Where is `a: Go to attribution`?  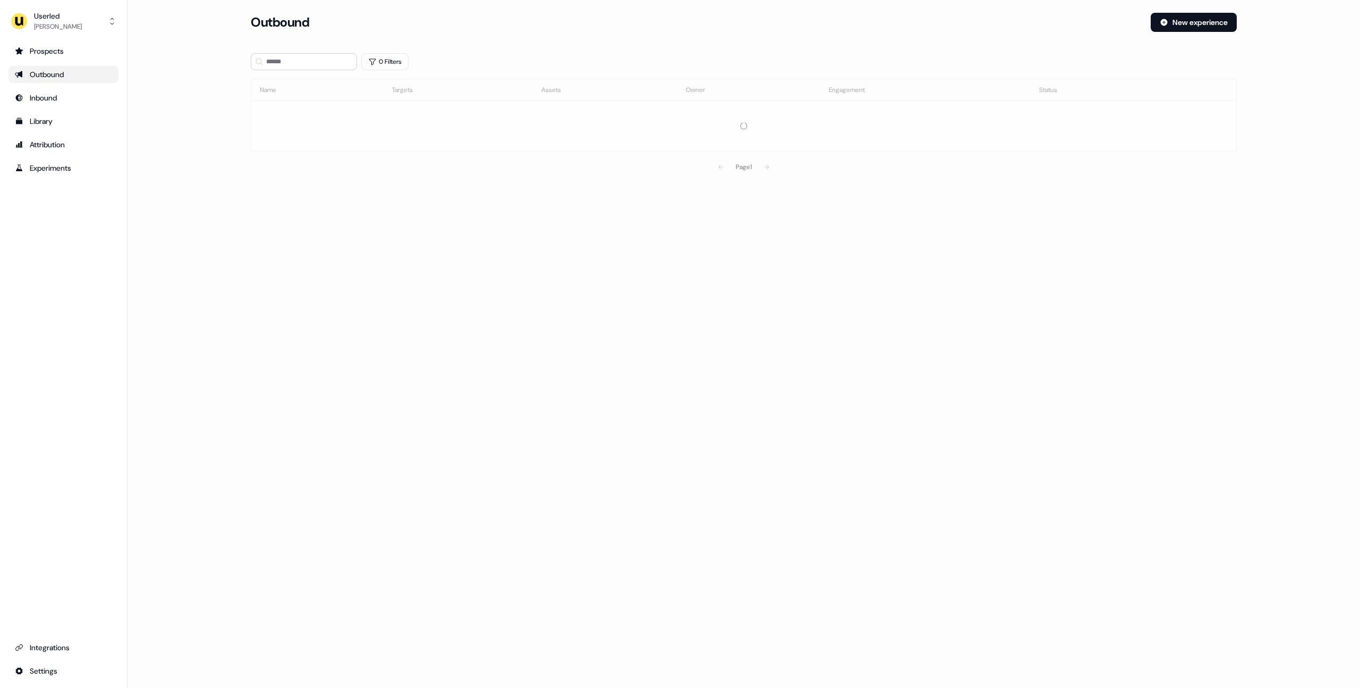 a: Go to attribution is located at coordinates (63, 145).